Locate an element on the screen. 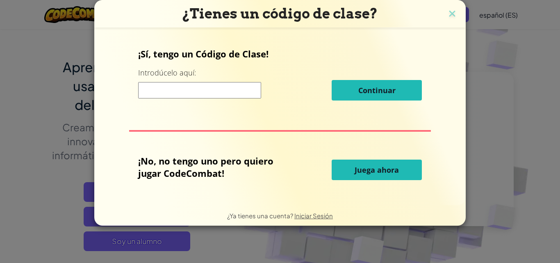 The width and height of the screenshot is (560, 263). span: Juega ahora is located at coordinates (377, 170).